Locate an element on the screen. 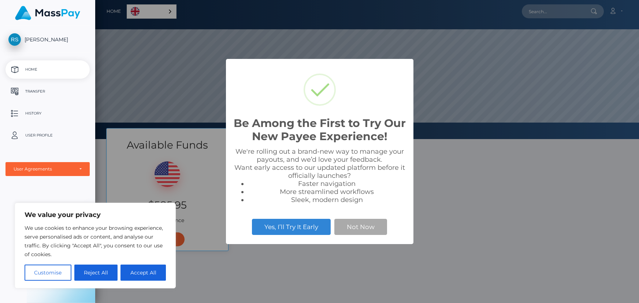 This screenshot has width=639, height=303. img: MassPay is located at coordinates (48, 13).